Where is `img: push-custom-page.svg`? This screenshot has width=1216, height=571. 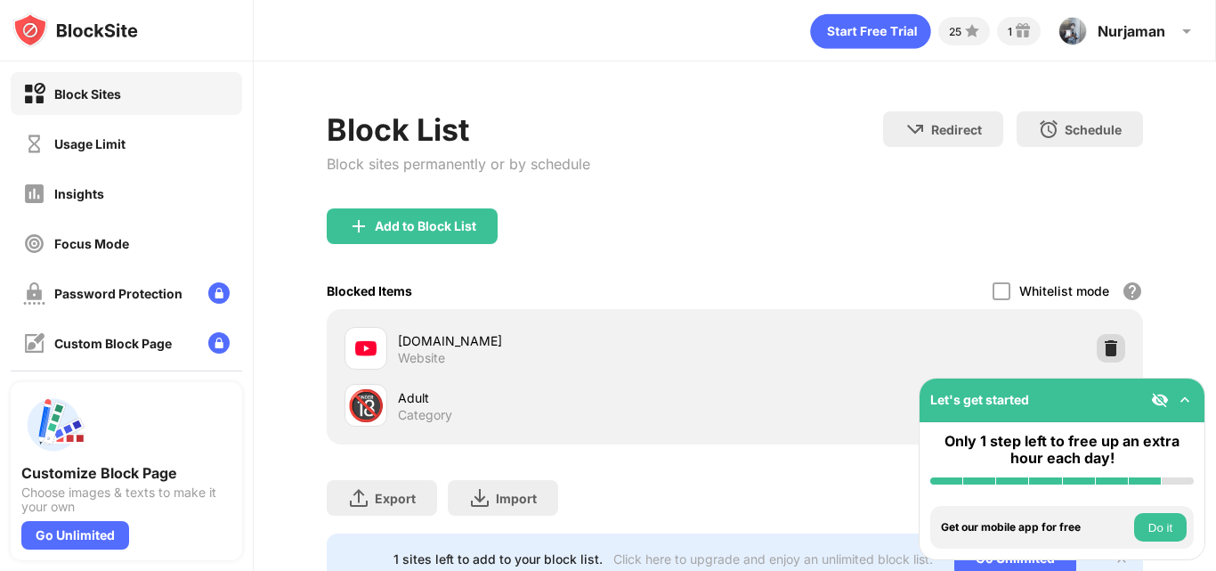 img: push-custom-page.svg is located at coordinates (53, 425).